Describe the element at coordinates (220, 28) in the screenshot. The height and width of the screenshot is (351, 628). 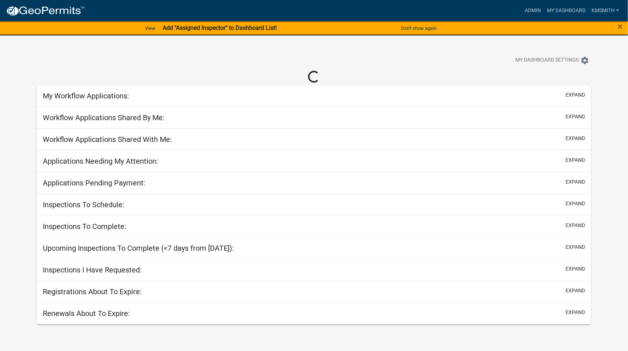
I see `strong: Add "Assigned Inspector" to Dashboard List!` at that location.